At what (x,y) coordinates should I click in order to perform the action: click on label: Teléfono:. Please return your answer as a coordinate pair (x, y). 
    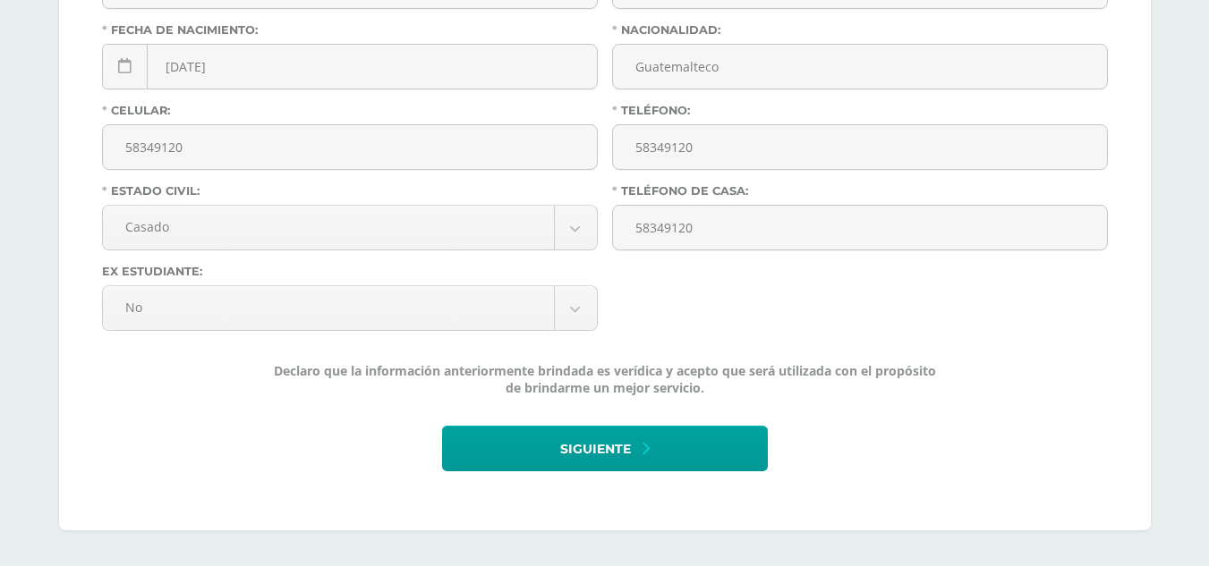
    Looking at the image, I should click on (860, 110).